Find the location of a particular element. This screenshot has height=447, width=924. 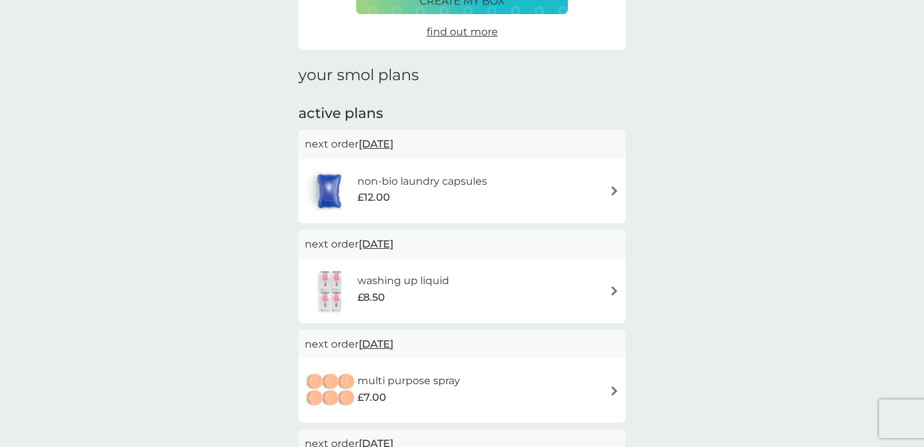

span: find out more is located at coordinates (462, 31).